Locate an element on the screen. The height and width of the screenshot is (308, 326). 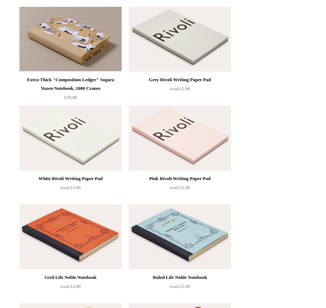
div: Extra-Thick "Composition Ledger" Sogara Yuzen Notebook, 1000 Cranes is located at coordinates (71, 84).